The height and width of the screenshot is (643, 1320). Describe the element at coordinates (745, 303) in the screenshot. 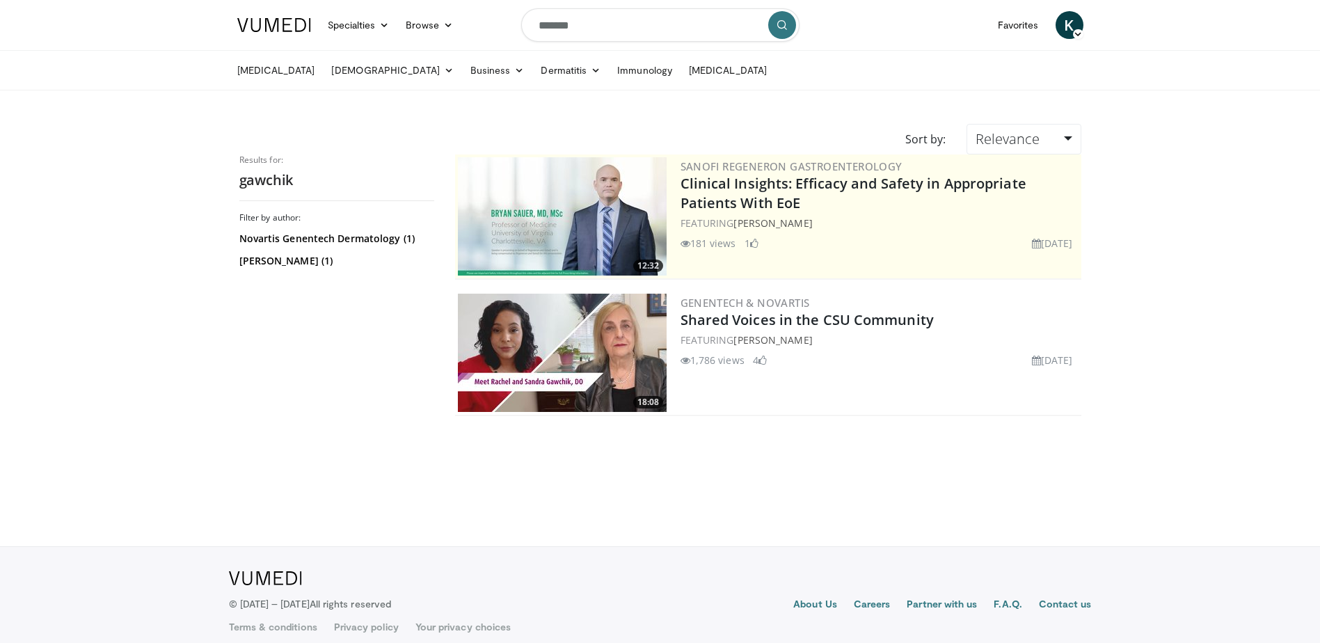

I see `a: Genentech & Novartis` at that location.